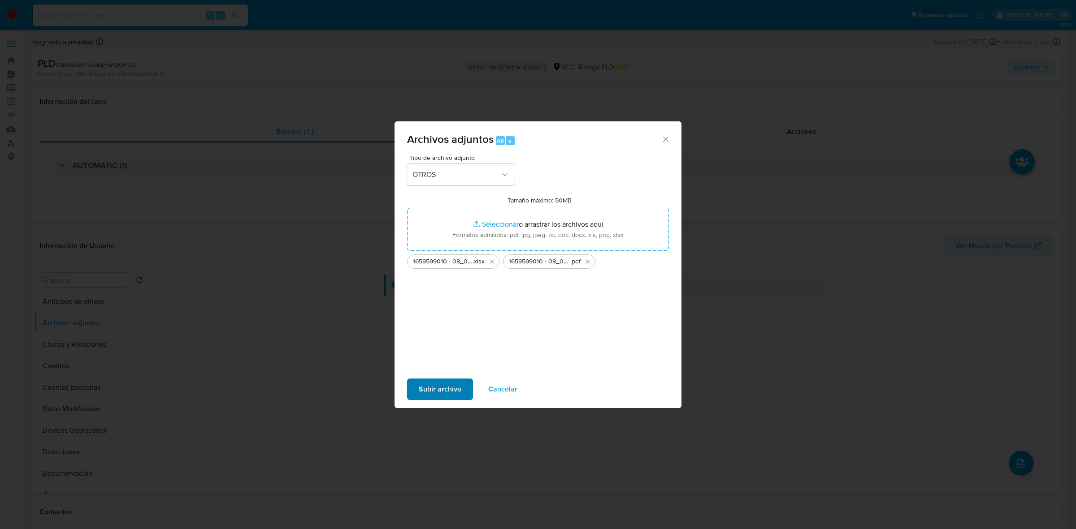 This screenshot has width=1076, height=529. I want to click on button: Cancelar, so click(503, 390).